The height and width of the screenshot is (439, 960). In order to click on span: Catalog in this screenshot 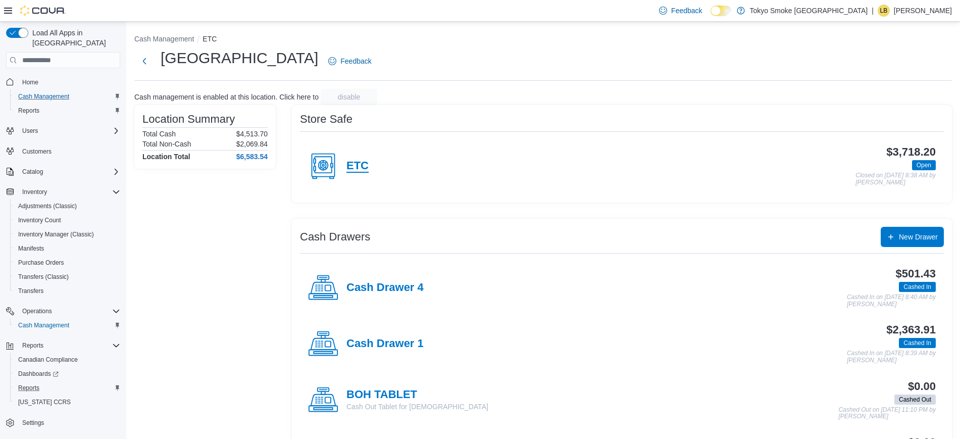, I will do `click(32, 172)`.